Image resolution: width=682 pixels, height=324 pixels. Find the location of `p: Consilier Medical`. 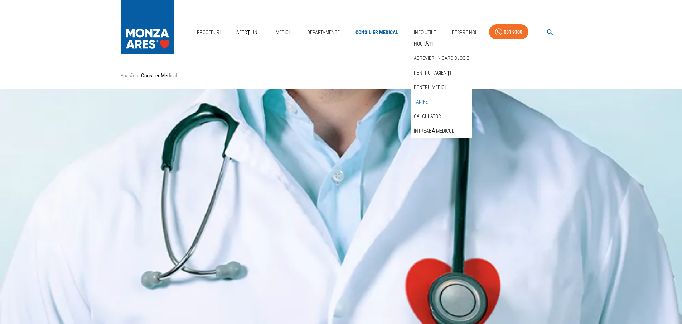

p: Consilier Medical is located at coordinates (159, 76).